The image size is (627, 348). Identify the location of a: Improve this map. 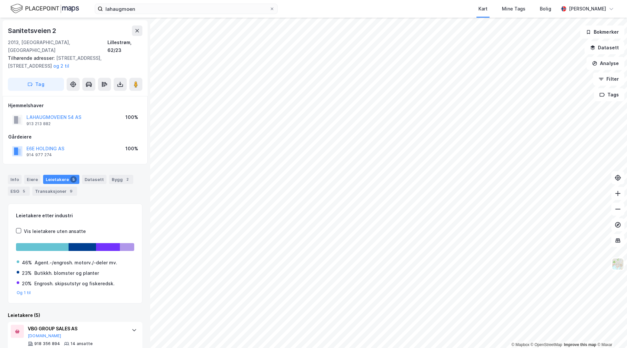
(580, 344).